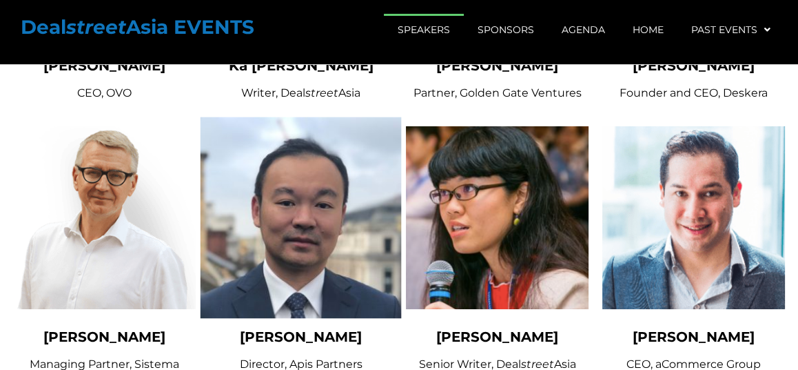 The width and height of the screenshot is (798, 370). I want to click on a: Past Events, so click(731, 30).